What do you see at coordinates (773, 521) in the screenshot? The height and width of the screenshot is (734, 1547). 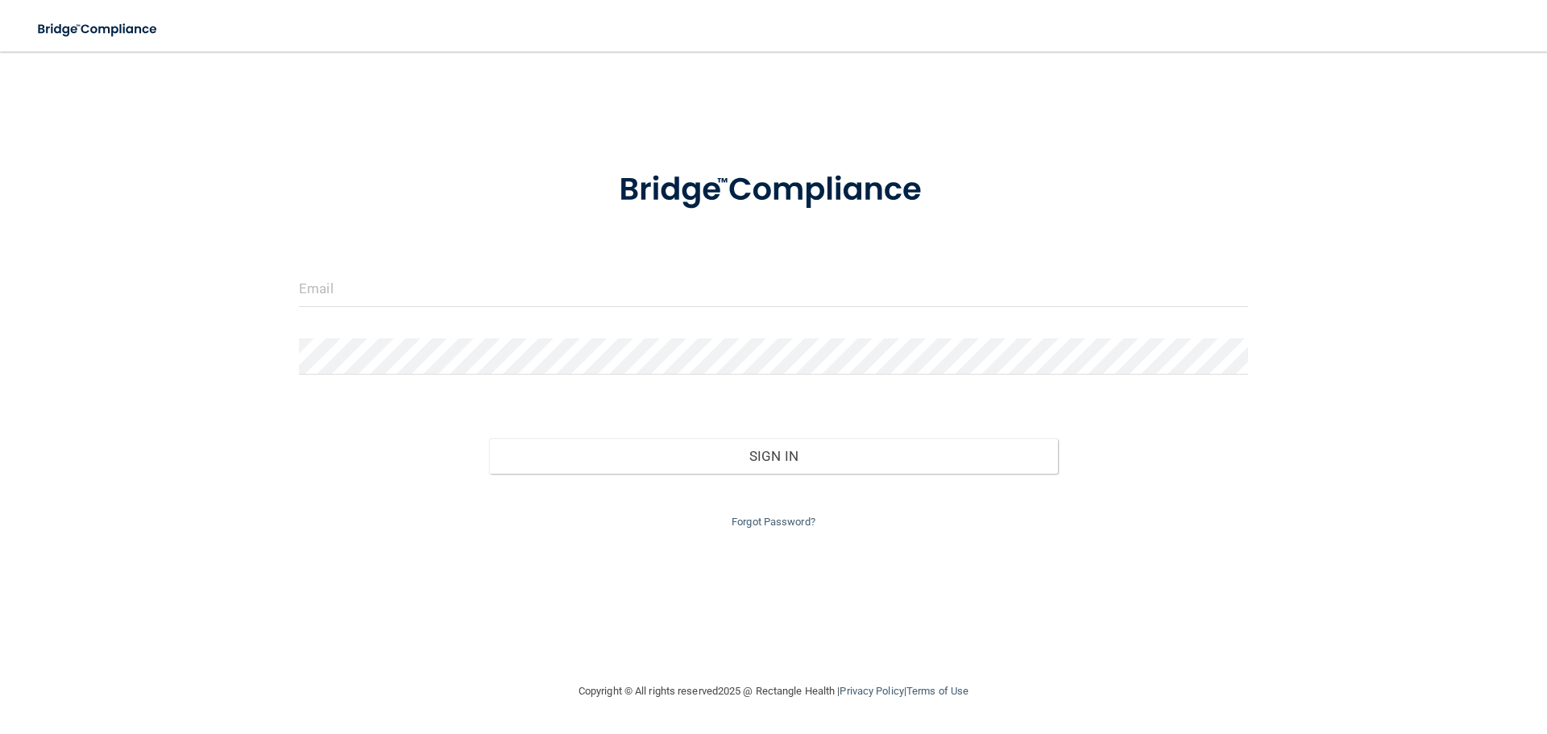 I see `a: Forgot Password?` at bounding box center [773, 521].